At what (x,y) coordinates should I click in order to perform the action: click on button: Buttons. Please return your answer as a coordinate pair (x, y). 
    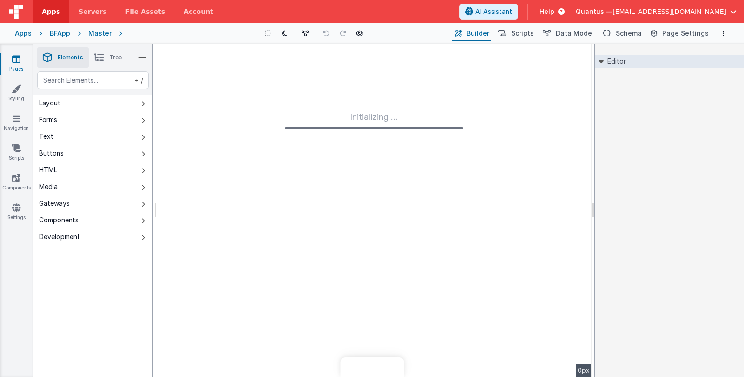
    Looking at the image, I should click on (93, 153).